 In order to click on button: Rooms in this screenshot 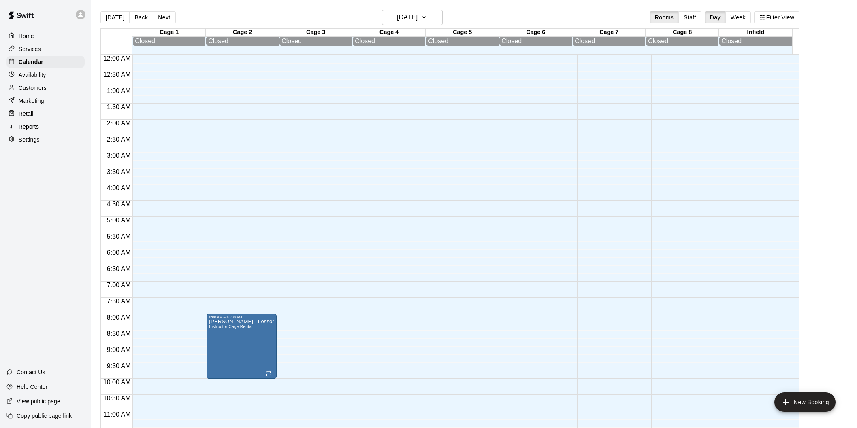, I will do `click(664, 17)`.